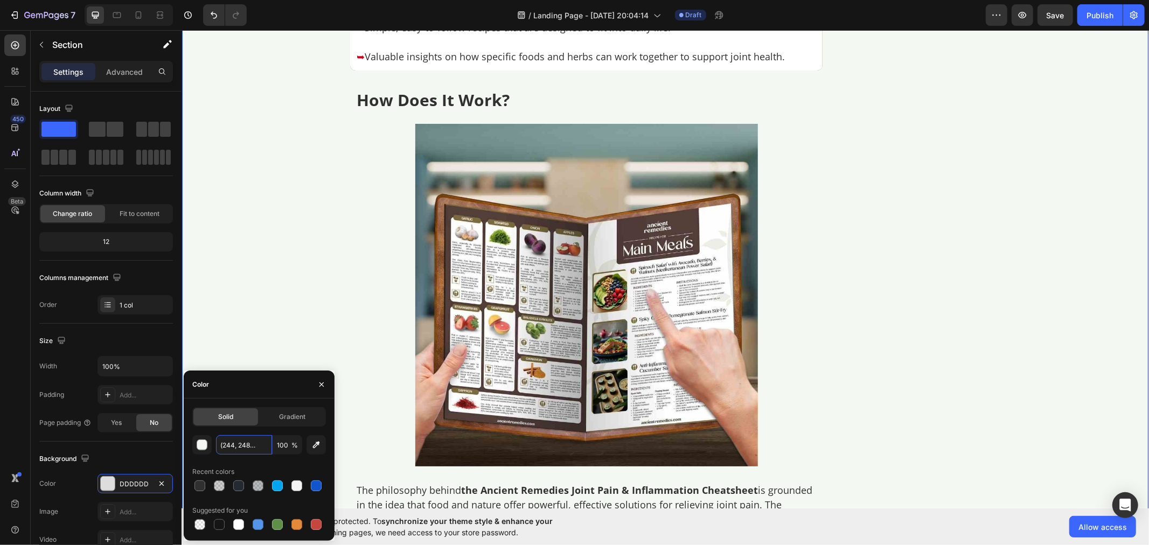  I want to click on span: No, so click(154, 423).